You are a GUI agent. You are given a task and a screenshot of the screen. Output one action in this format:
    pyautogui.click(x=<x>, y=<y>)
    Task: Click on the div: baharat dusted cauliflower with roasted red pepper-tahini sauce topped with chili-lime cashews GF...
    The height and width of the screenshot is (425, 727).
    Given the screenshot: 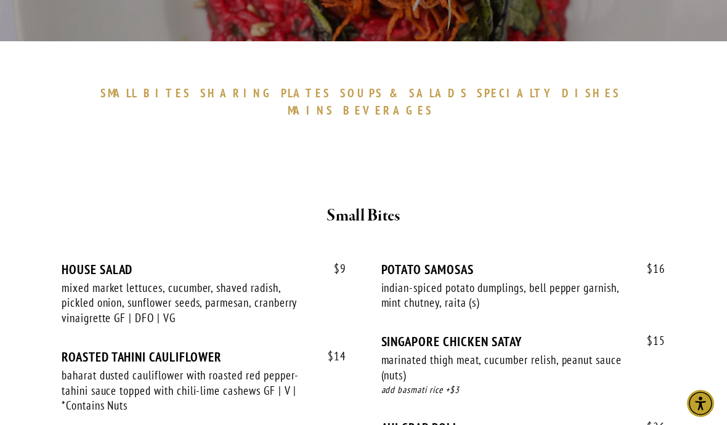 What is the action you would take?
    pyautogui.click(x=186, y=391)
    